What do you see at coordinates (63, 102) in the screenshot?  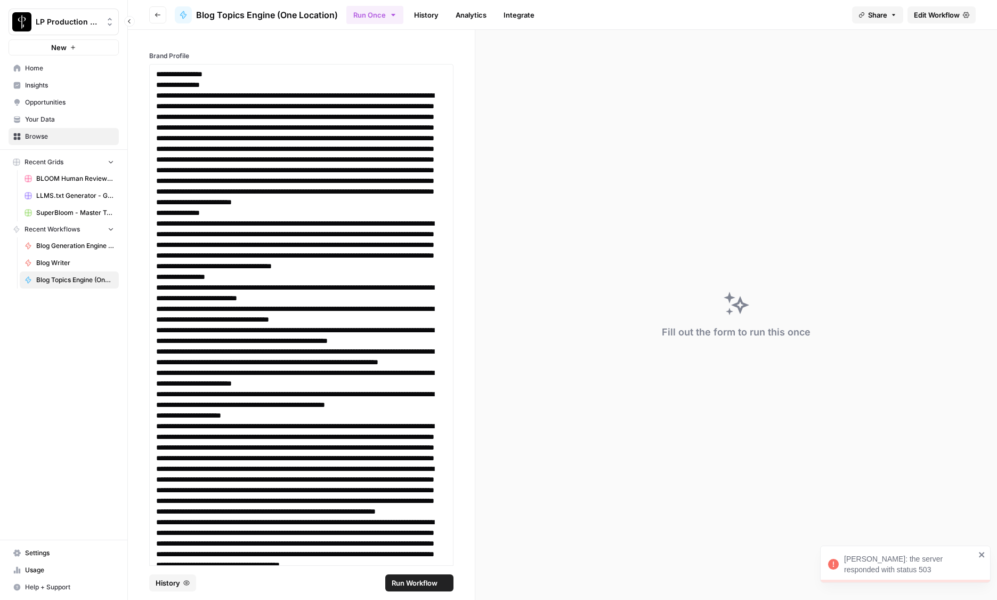 I see `a: Opportunities` at bounding box center [63, 102].